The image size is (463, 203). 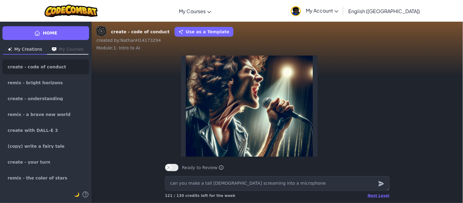 What do you see at coordinates (46, 83) in the screenshot?
I see `a: remix - bright horizons` at bounding box center [46, 83].